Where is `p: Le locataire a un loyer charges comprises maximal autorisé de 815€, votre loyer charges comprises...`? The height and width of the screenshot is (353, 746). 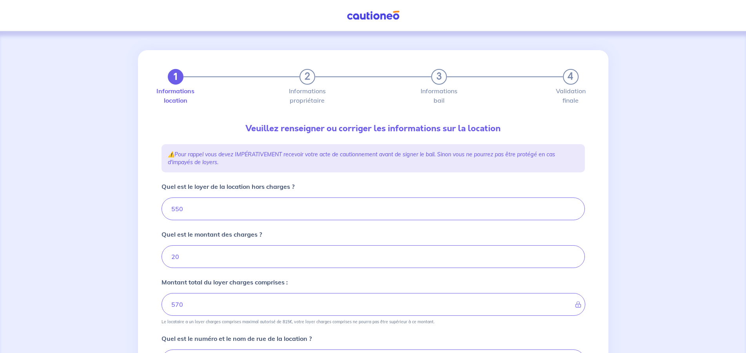
p: Le locataire a un loyer charges comprises maximal autorisé de 815€, votre loyer charges comprises... is located at coordinates (298, 322).